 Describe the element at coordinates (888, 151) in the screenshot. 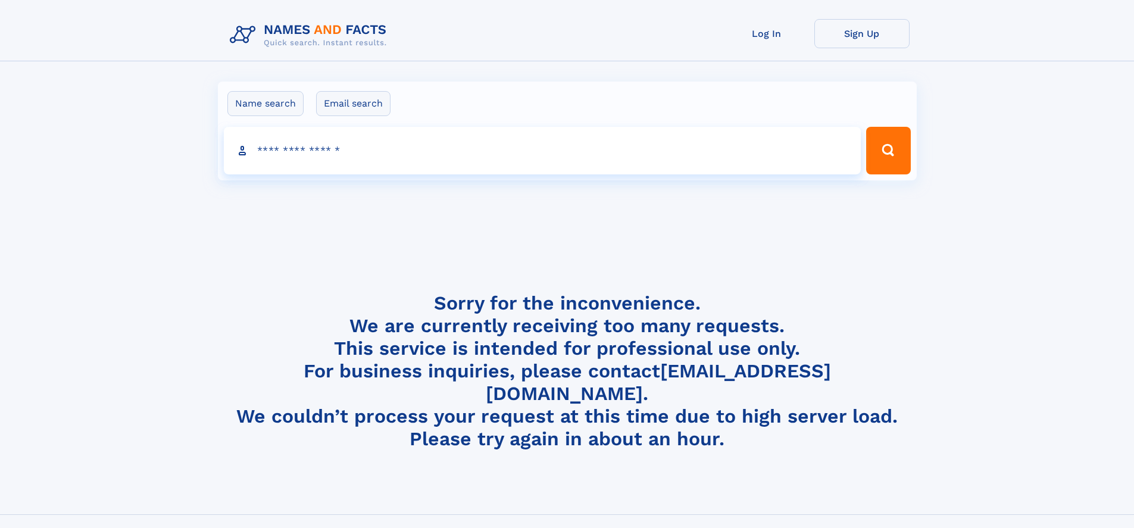

I see `button: Search Button` at that location.